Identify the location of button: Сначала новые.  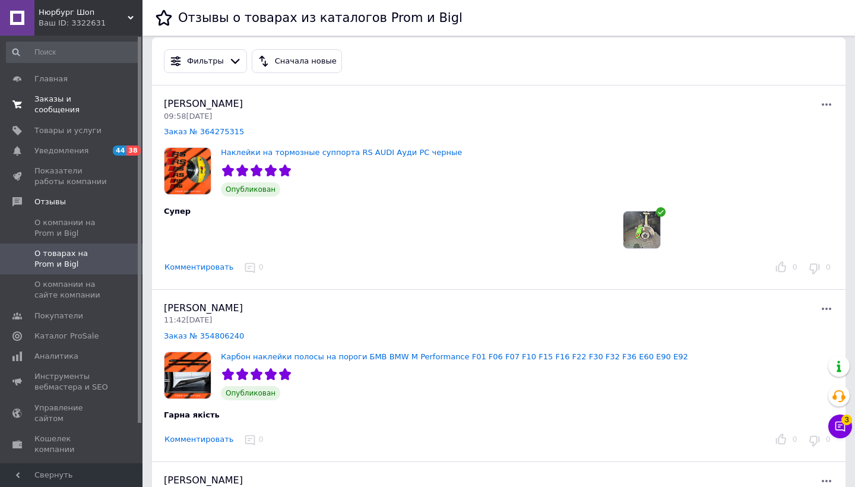
(297, 61).